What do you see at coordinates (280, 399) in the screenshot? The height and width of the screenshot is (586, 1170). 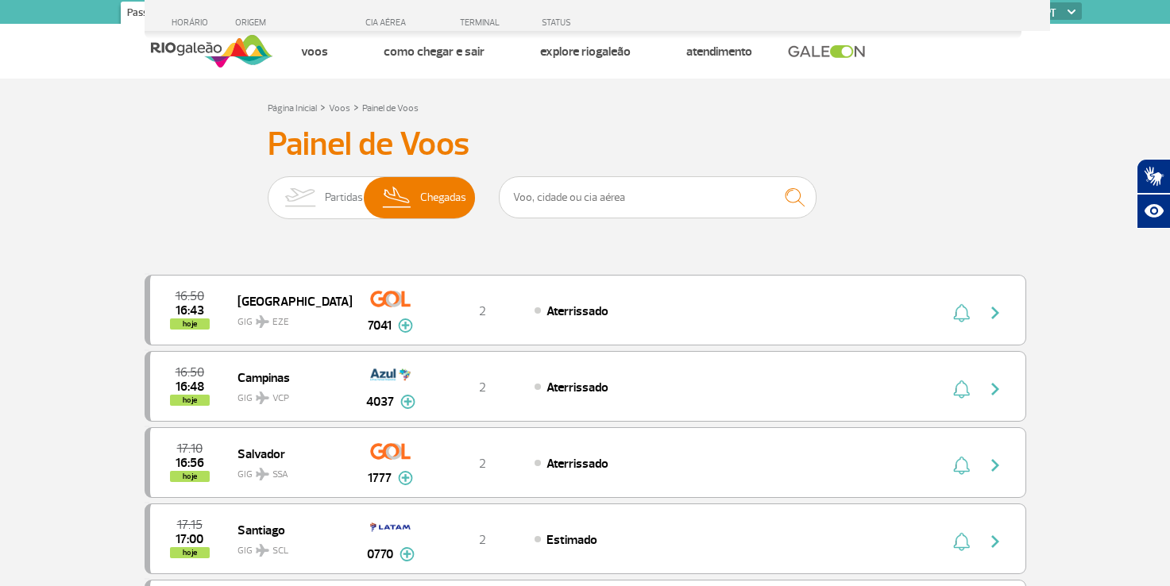 I see `span: VCP` at bounding box center [280, 399].